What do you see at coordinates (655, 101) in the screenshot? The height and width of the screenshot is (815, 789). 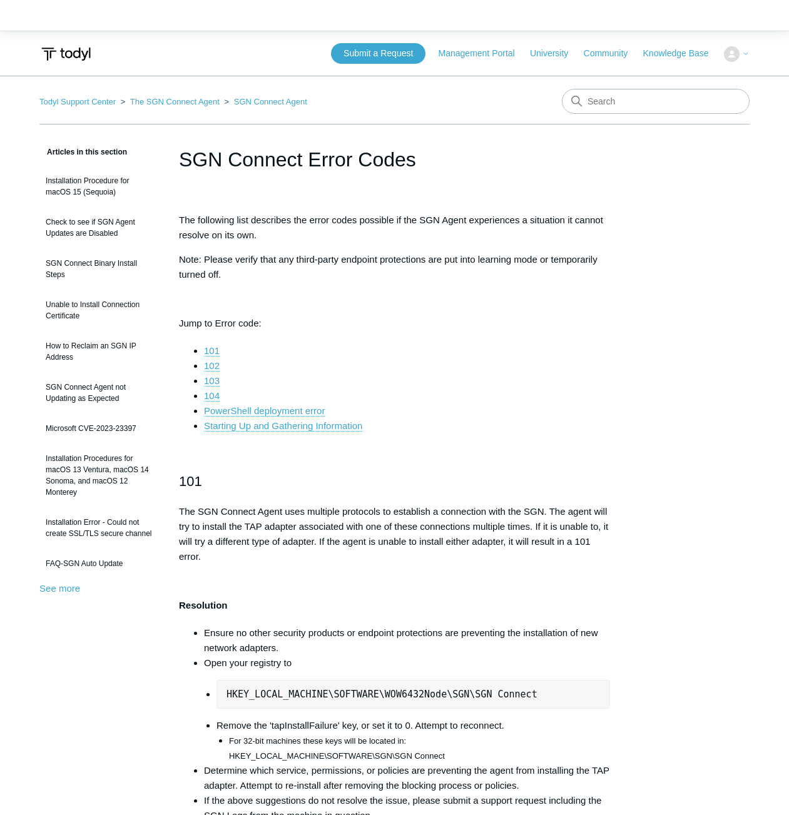 I see `input: Search` at bounding box center [655, 101].